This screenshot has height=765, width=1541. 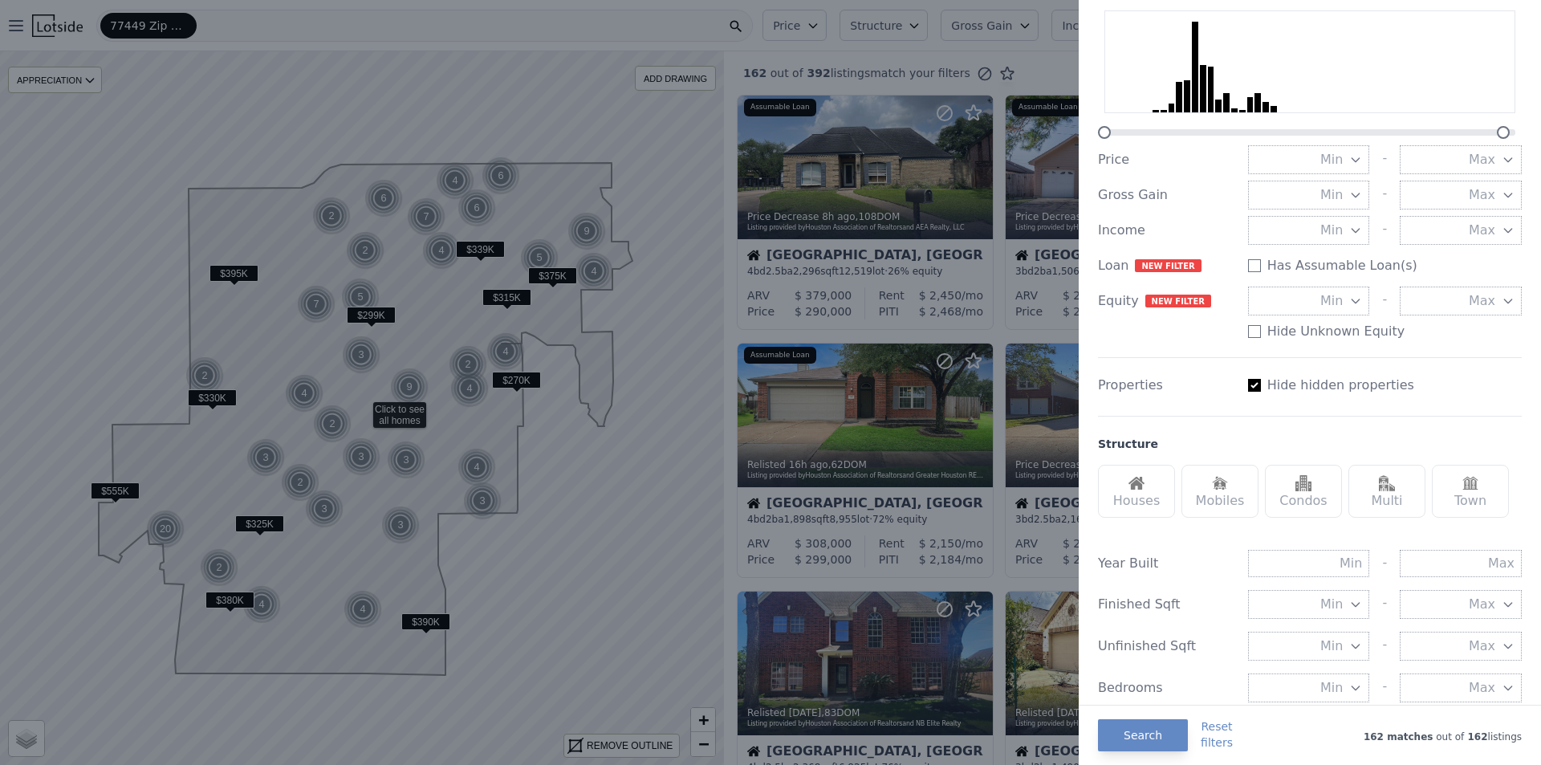 What do you see at coordinates (1166, 604) in the screenshot?
I see `div: Finished Sqft` at bounding box center [1166, 604].